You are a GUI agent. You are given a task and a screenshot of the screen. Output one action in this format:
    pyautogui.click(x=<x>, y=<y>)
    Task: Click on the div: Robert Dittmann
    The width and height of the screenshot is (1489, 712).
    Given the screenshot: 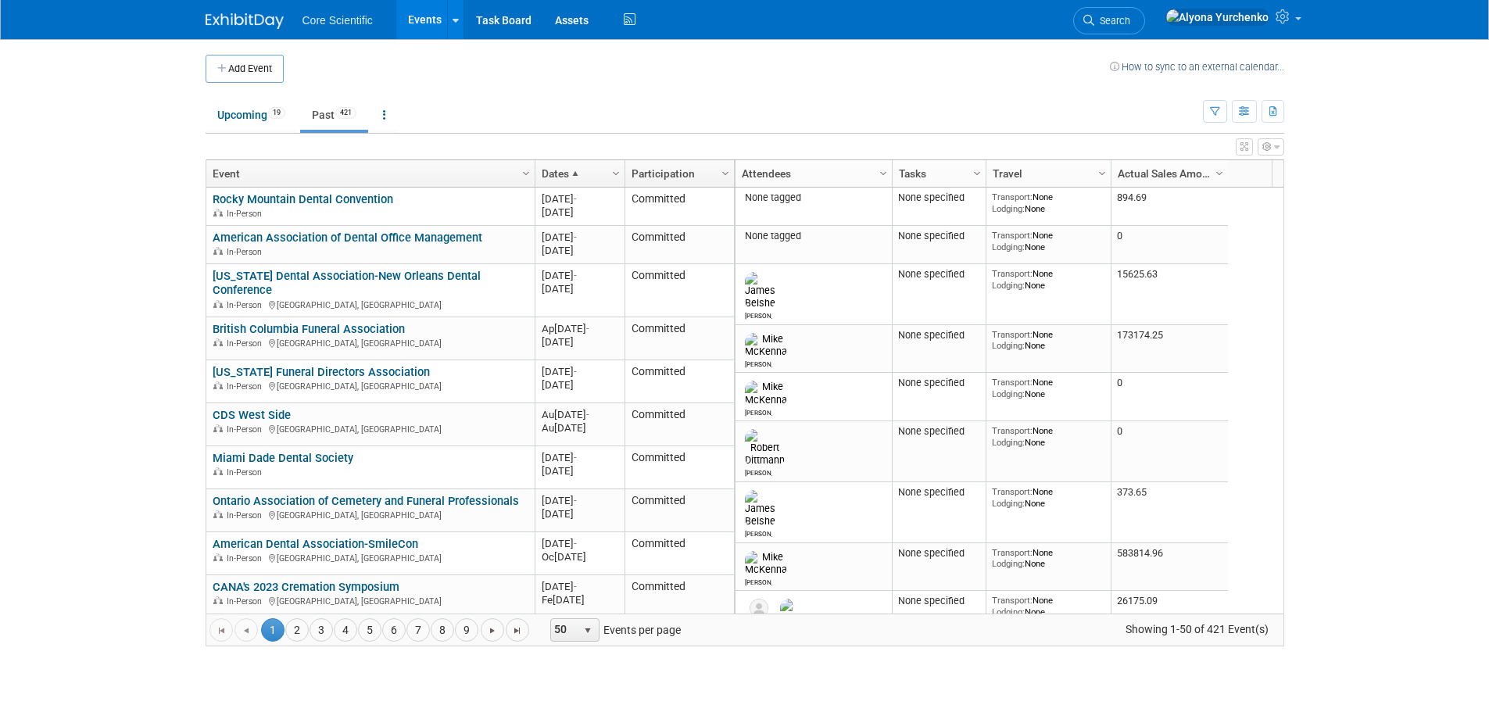 What is the action you would take?
    pyautogui.click(x=758, y=471)
    